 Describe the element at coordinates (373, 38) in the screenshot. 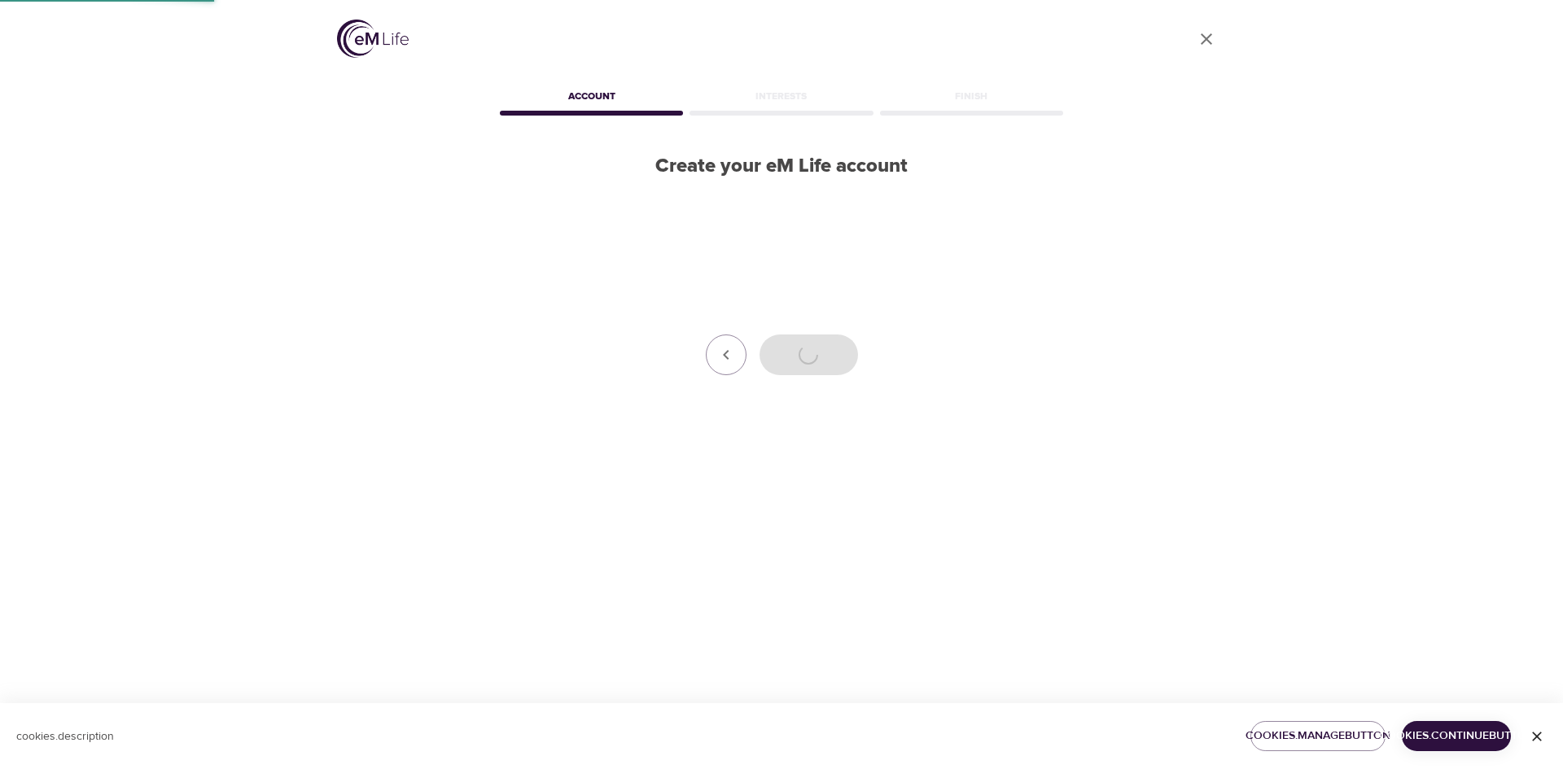

I see `img: logo` at that location.